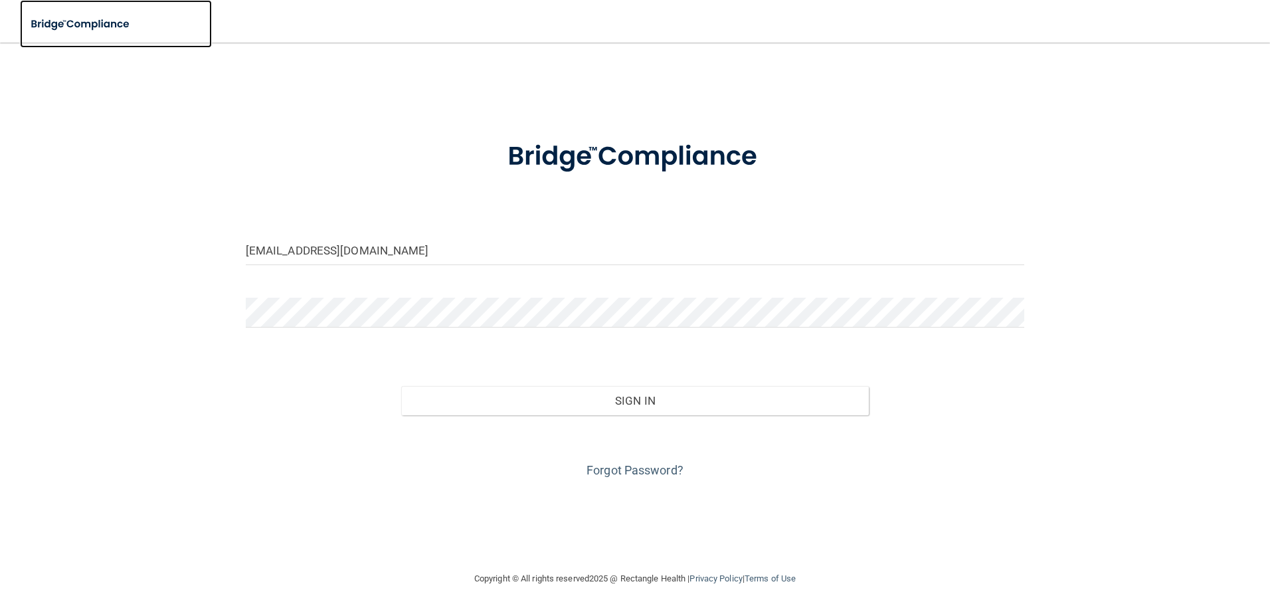 This screenshot has height=614, width=1270. Describe the element at coordinates (635, 250) in the screenshot. I see `input: Email` at that location.